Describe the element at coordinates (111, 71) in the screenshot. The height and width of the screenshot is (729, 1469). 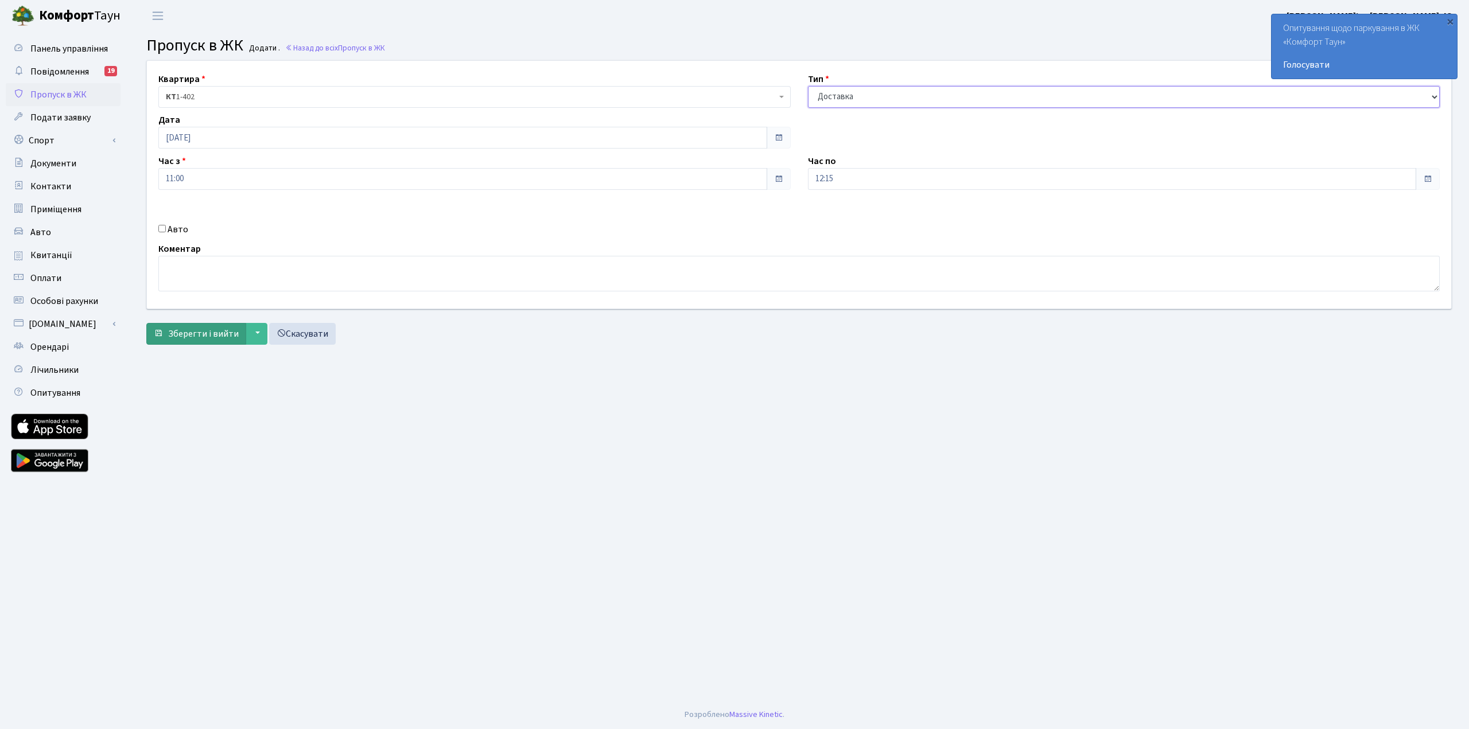
I see `div: 19` at that location.